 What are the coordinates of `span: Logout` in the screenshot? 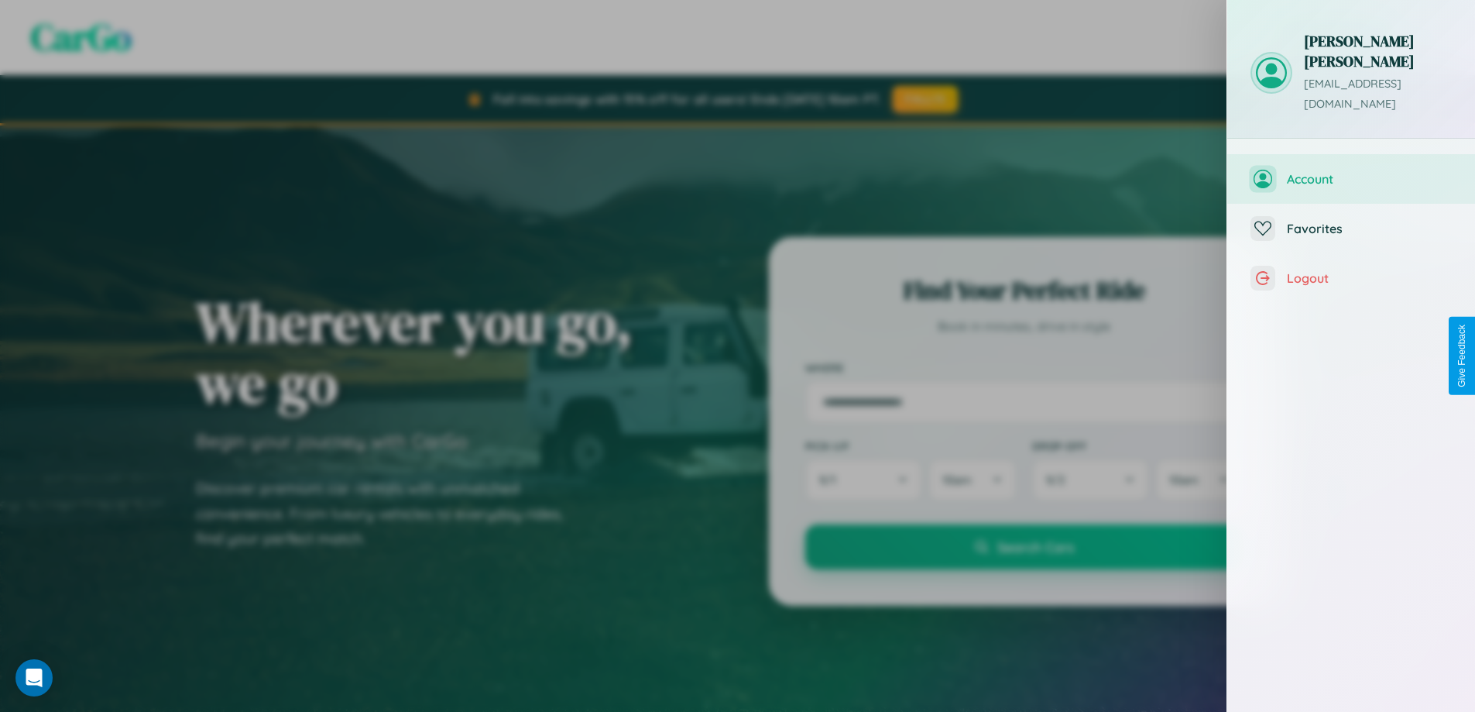 It's located at (1369, 278).